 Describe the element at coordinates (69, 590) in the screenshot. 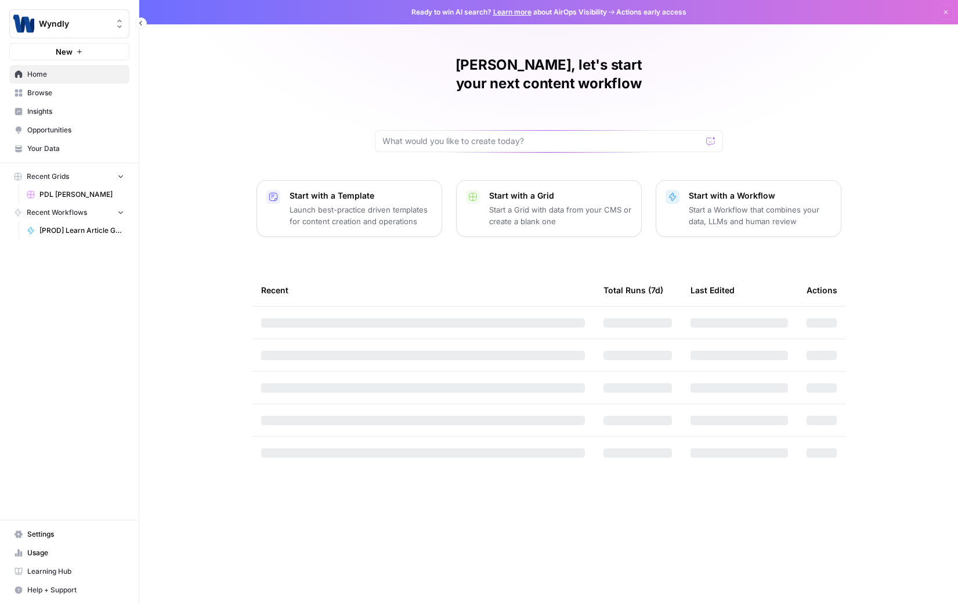

I see `button: Help + Support` at that location.